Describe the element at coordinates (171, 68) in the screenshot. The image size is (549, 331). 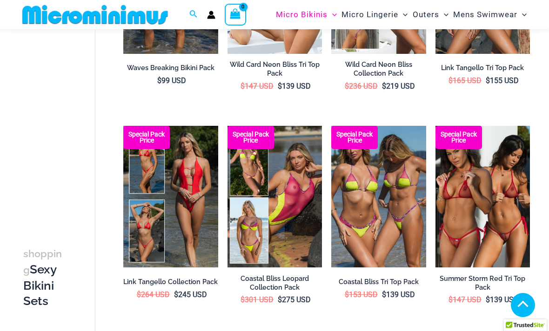
I see `h2: Waves Breaking Bikini Pack` at that location.